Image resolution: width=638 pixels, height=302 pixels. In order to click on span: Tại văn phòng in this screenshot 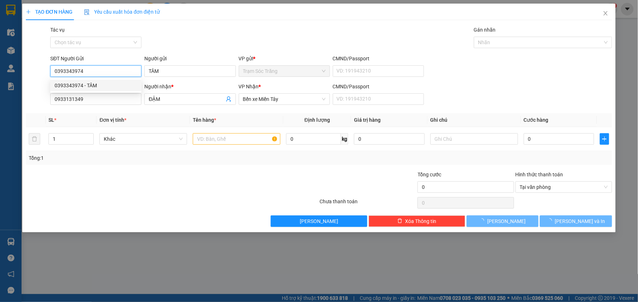, I will do `click(564, 187)`.